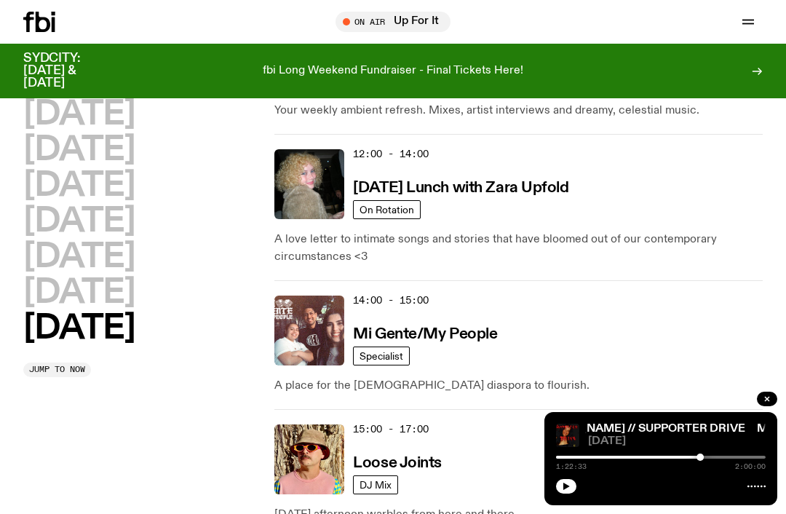 The width and height of the screenshot is (786, 514). Describe the element at coordinates (391, 428) in the screenshot. I see `span: 15:00 - 17:00` at that location.